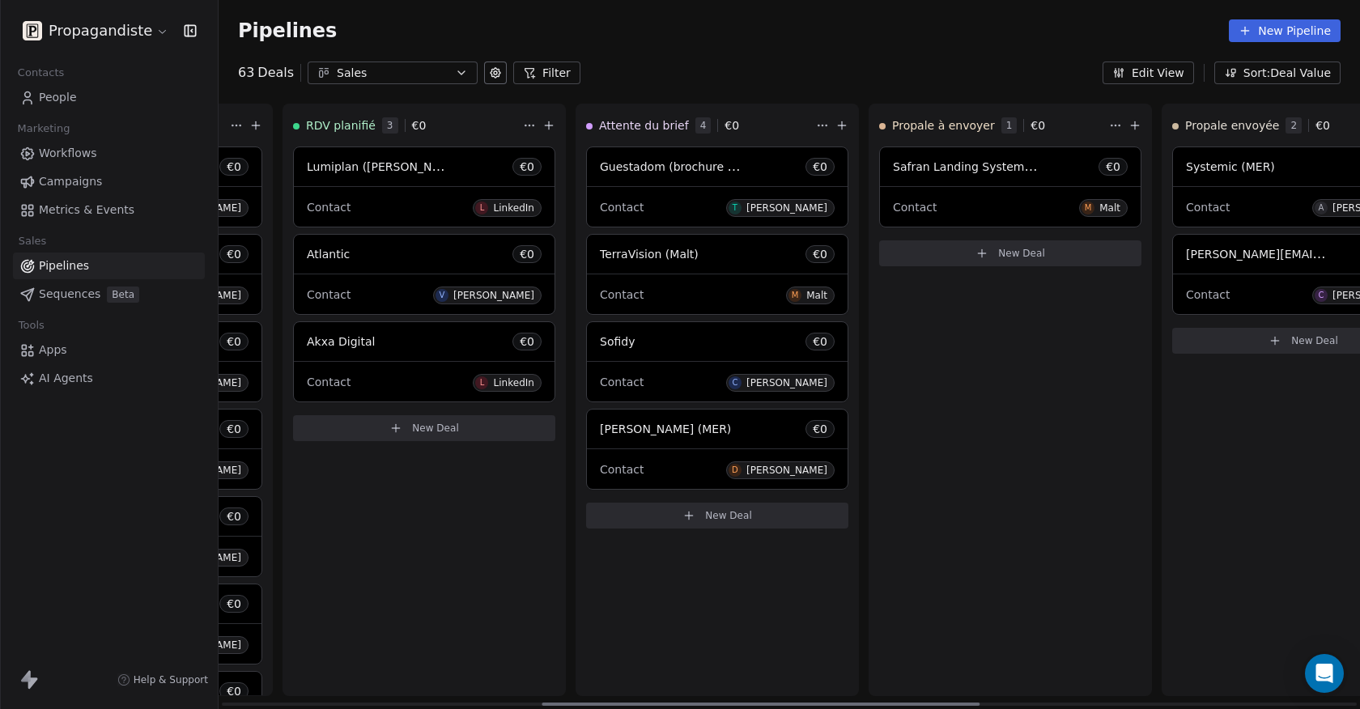 This screenshot has height=709, width=1360. Describe the element at coordinates (108, 153) in the screenshot. I see `a: Workflows` at that location.